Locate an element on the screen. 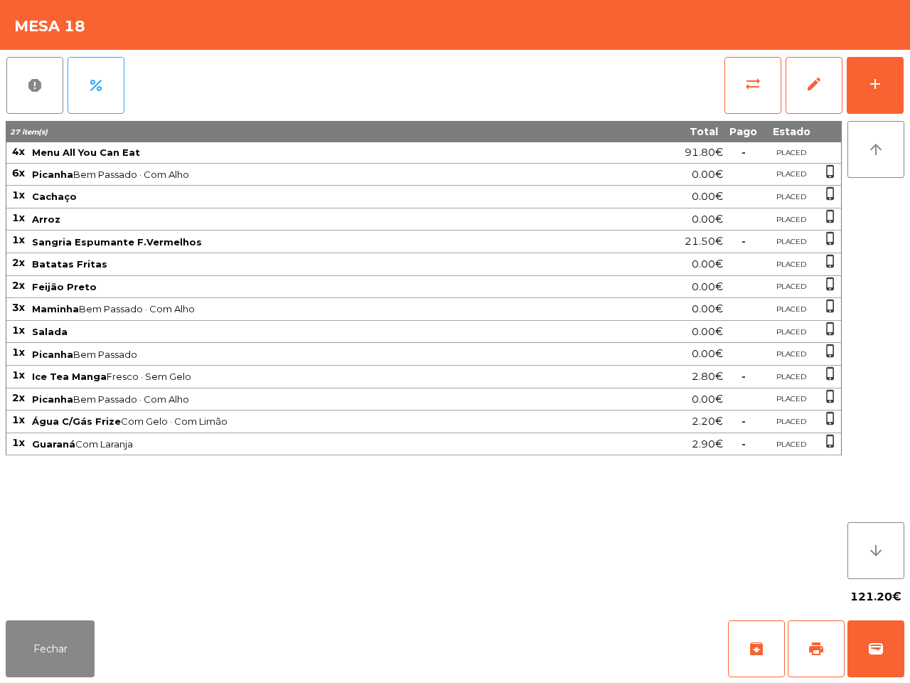  span: Maminha is located at coordinates (55, 309).